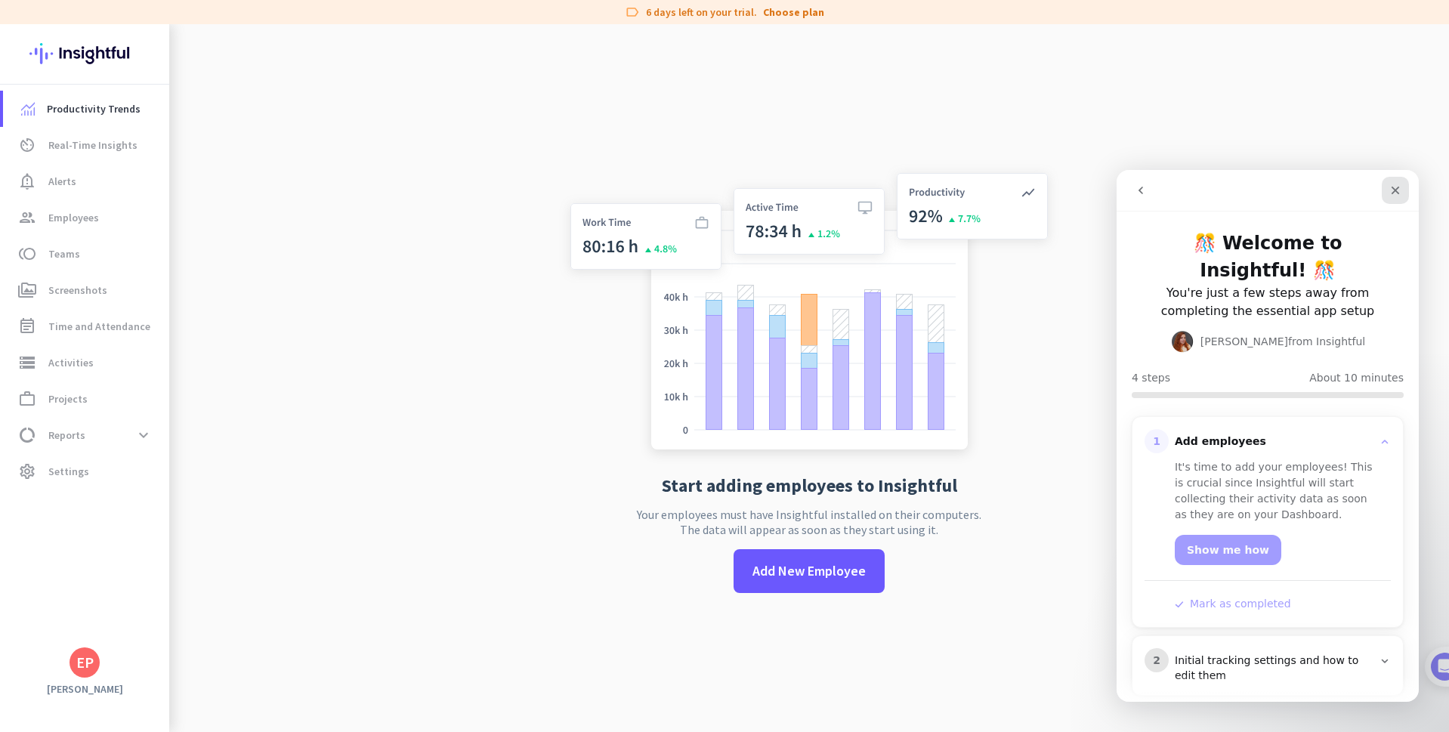 The image size is (1449, 732). Describe the element at coordinates (144, 435) in the screenshot. I see `button: expand_more` at that location.